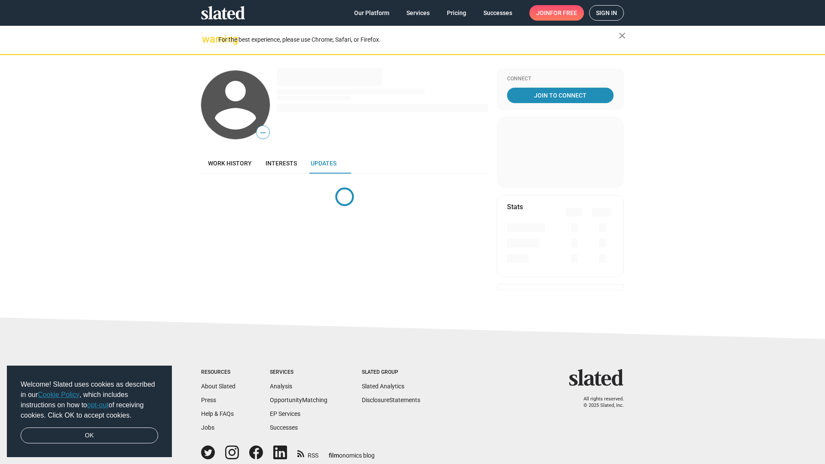 The image size is (825, 464). Describe the element at coordinates (556, 13) in the screenshot. I see `span: Join` at that location.